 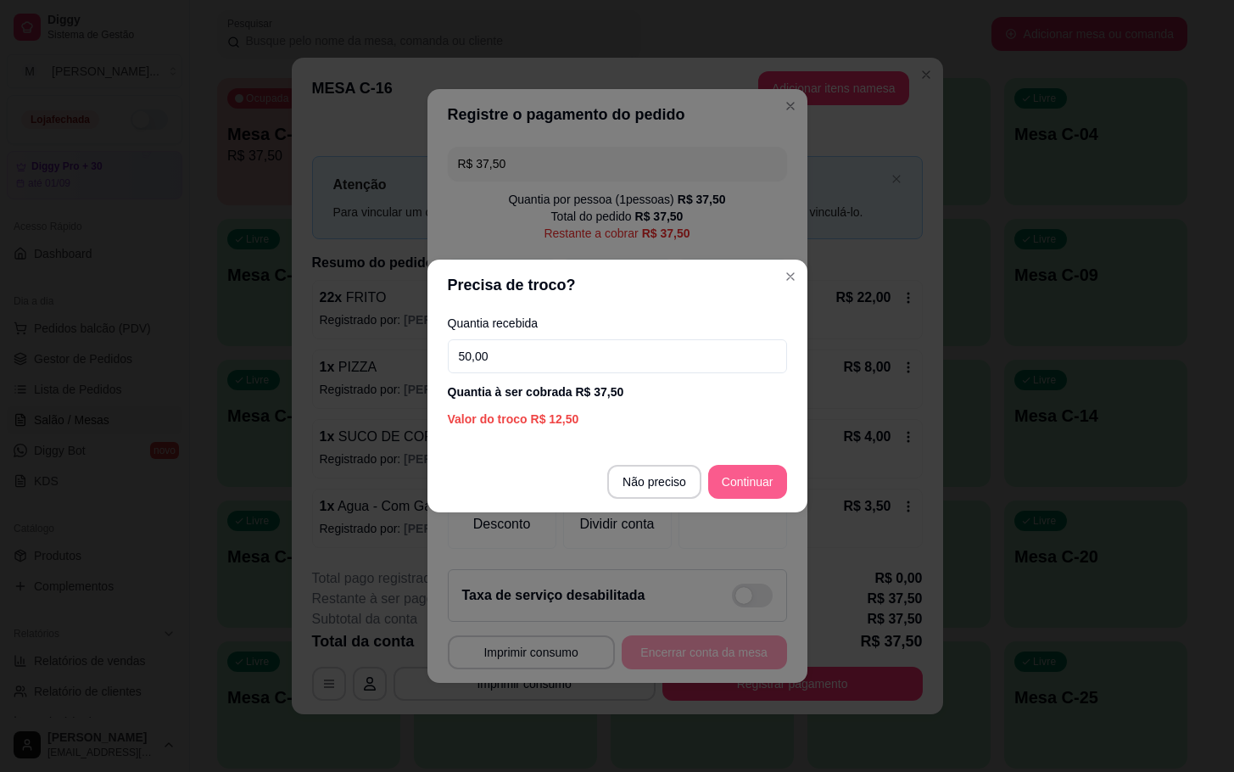 What do you see at coordinates (617, 392) in the screenshot?
I see `div: Quantia à ser cobrada R$ 37,50` at bounding box center [617, 392].